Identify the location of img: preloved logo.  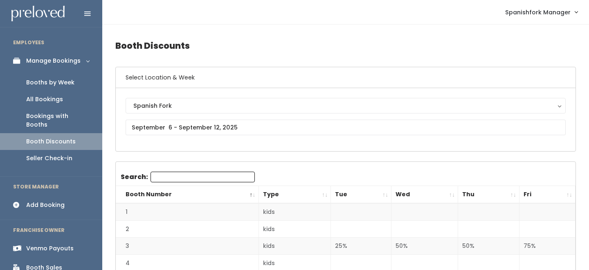
(38, 13).